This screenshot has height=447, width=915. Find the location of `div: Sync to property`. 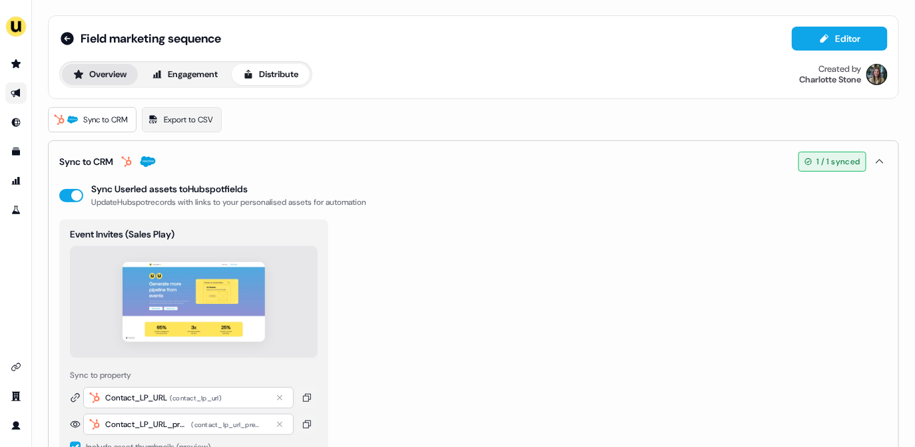

div: Sync to property is located at coordinates (194, 376).